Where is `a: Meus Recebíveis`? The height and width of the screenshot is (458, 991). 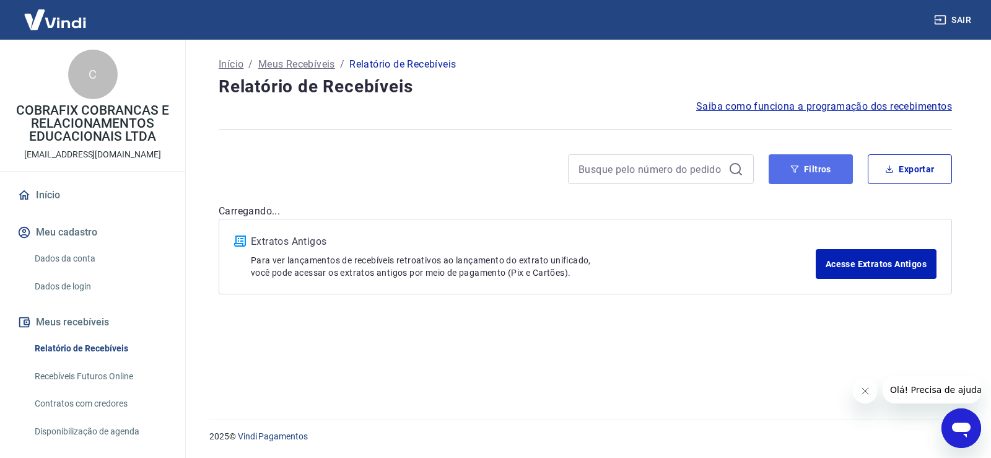 a: Meus Recebíveis is located at coordinates (297, 64).